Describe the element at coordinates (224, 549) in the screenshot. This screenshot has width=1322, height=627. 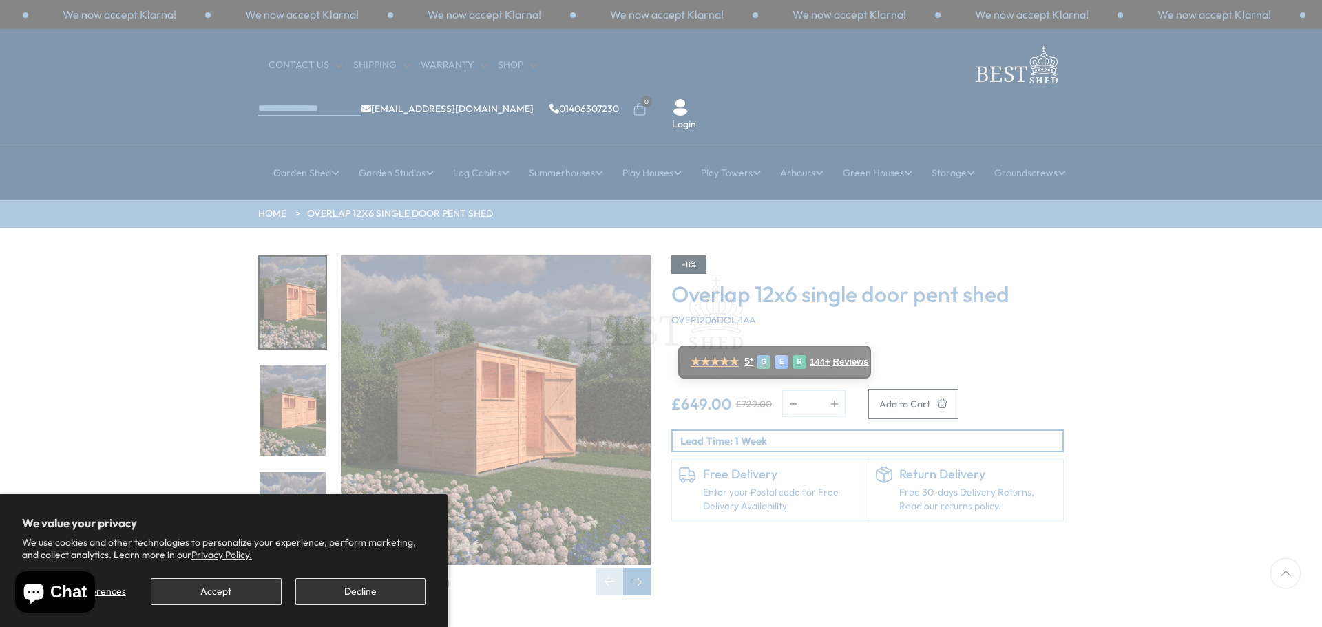
I see `p: We use cookies and other technologies to personalize your experience, perform marketing, and coll...` at that location.